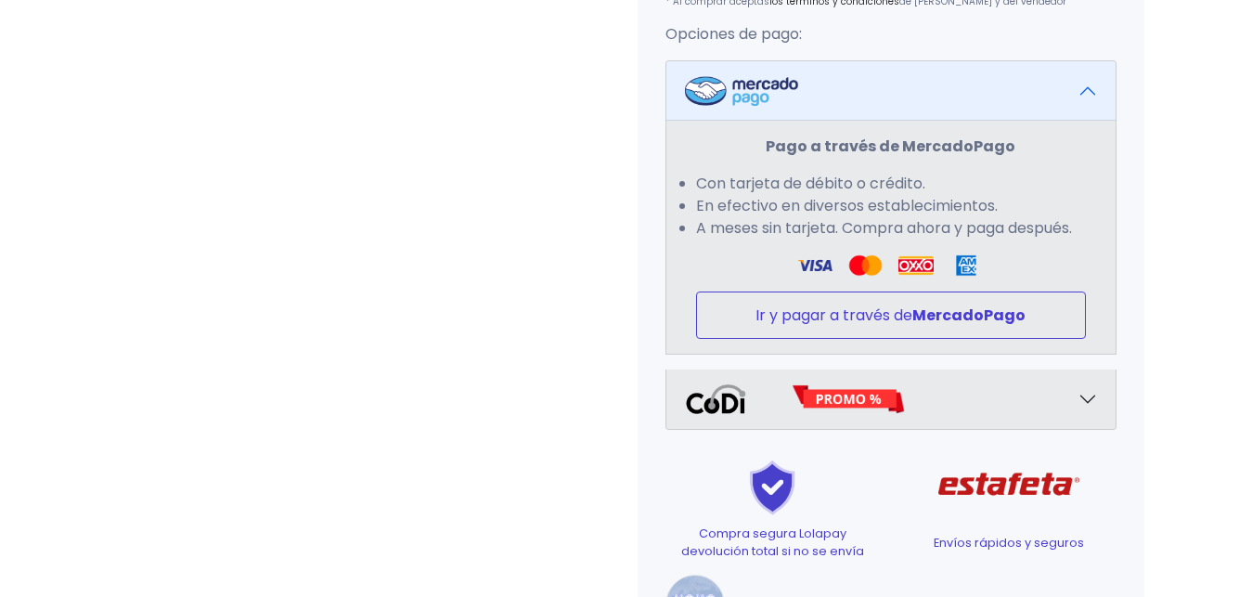 The height and width of the screenshot is (597, 1252). I want to click on img: Promo, so click(848, 399).